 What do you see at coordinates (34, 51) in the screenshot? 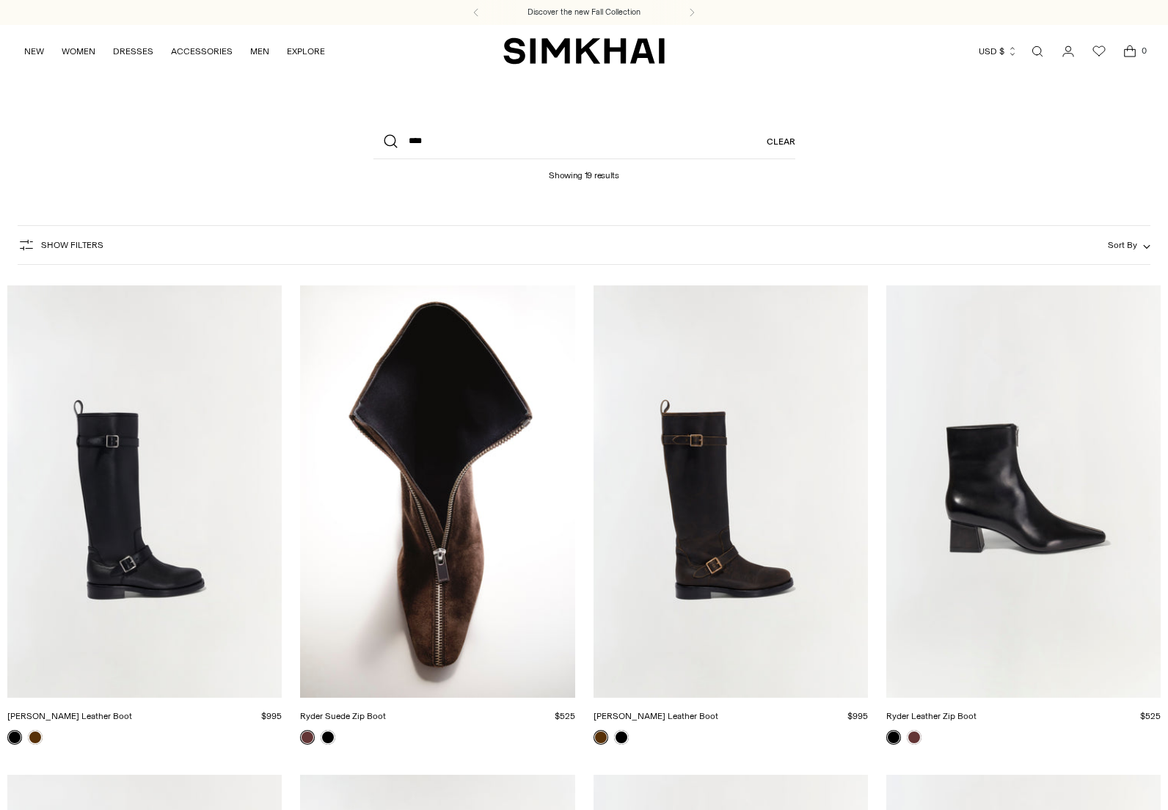
I see `a: NEW` at bounding box center [34, 51].